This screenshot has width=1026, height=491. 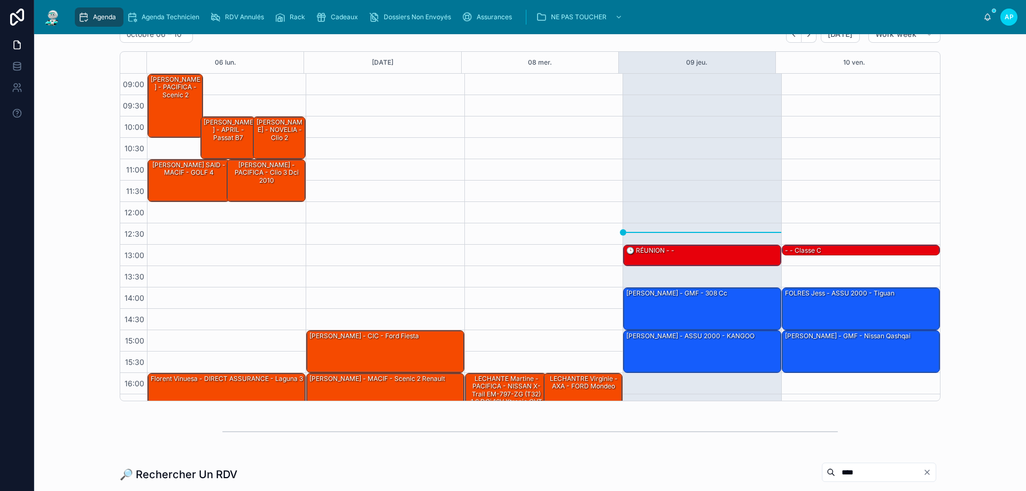 What do you see at coordinates (134, 404) in the screenshot?
I see `span: 16:30` at bounding box center [134, 404].